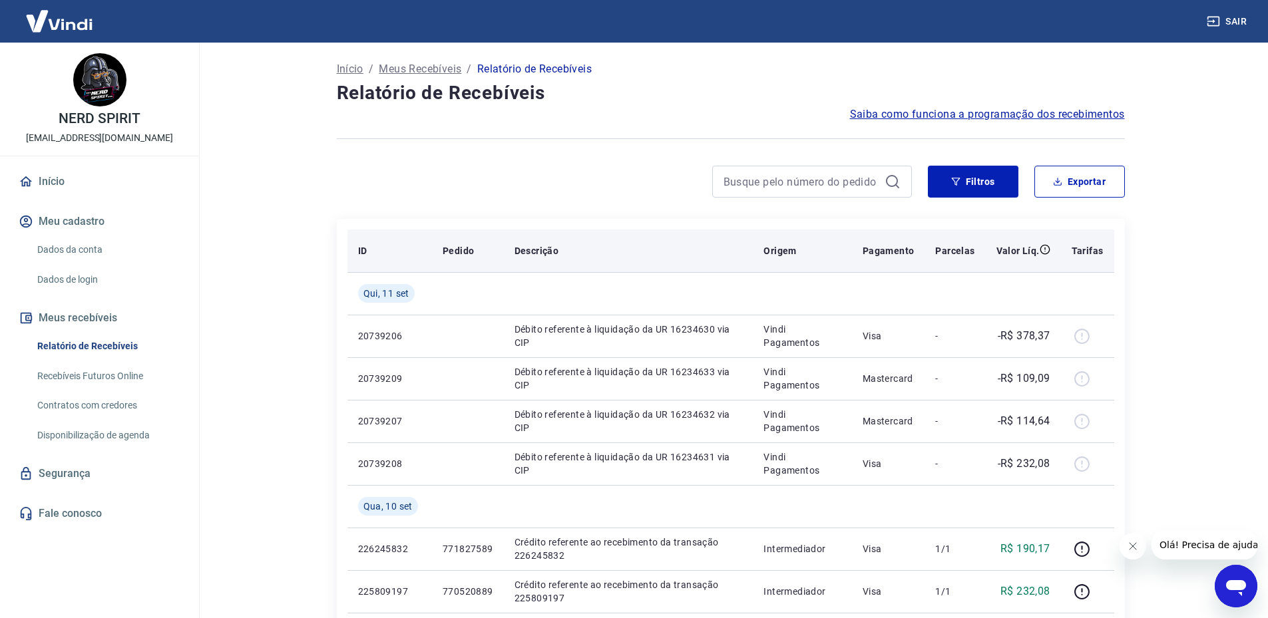  What do you see at coordinates (107, 250) in the screenshot?
I see `a: Dados da conta` at bounding box center [107, 250].